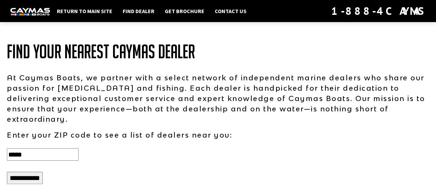  I want to click on p: At Caymas Boats, we partner with a select network of independent marine dealers who share our pas..., so click(218, 98).